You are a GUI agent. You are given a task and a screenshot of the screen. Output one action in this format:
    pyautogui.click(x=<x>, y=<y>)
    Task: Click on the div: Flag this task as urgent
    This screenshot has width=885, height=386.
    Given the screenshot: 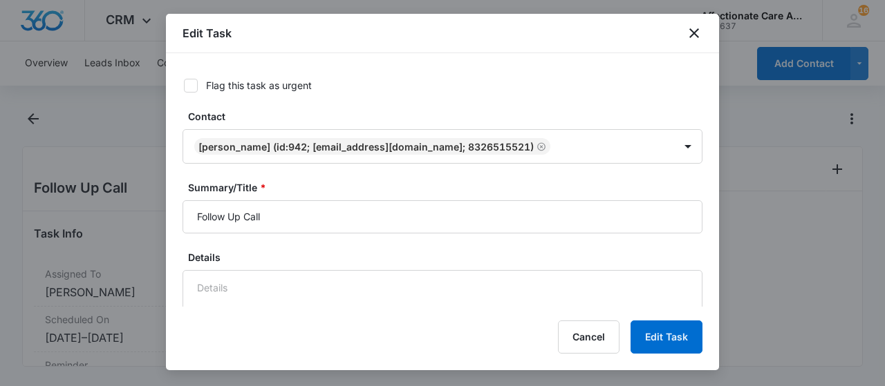 What is the action you would take?
    pyautogui.click(x=258, y=85)
    